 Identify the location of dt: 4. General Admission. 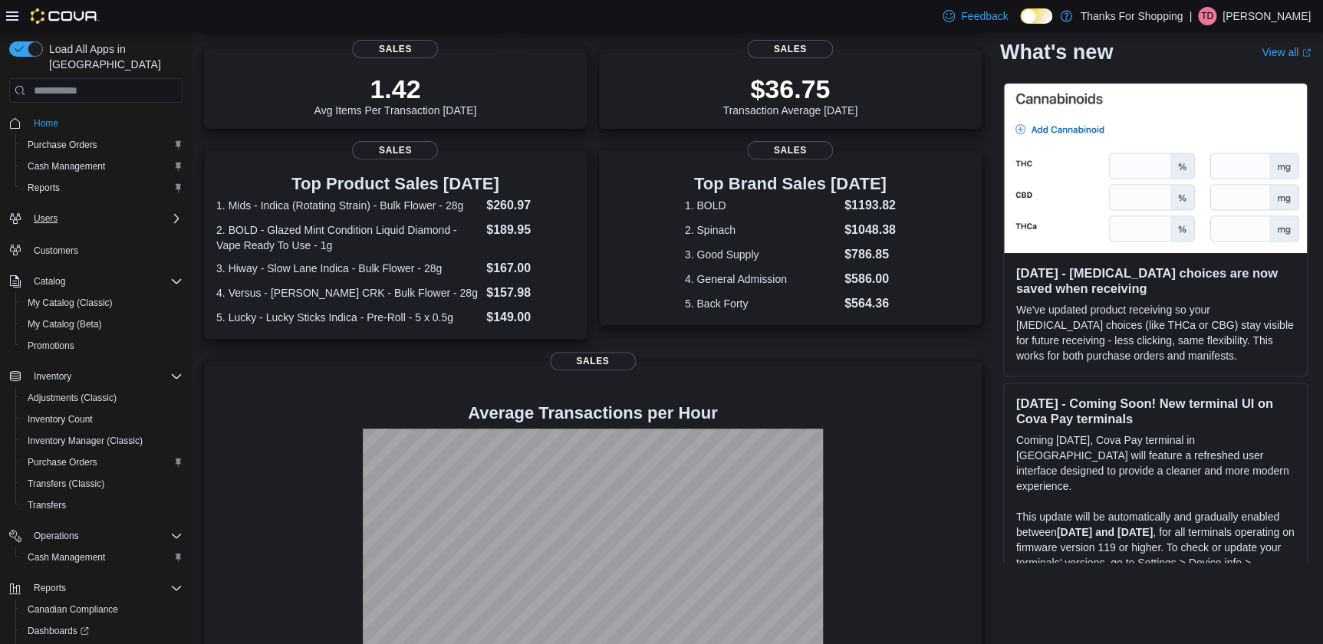
(761, 279).